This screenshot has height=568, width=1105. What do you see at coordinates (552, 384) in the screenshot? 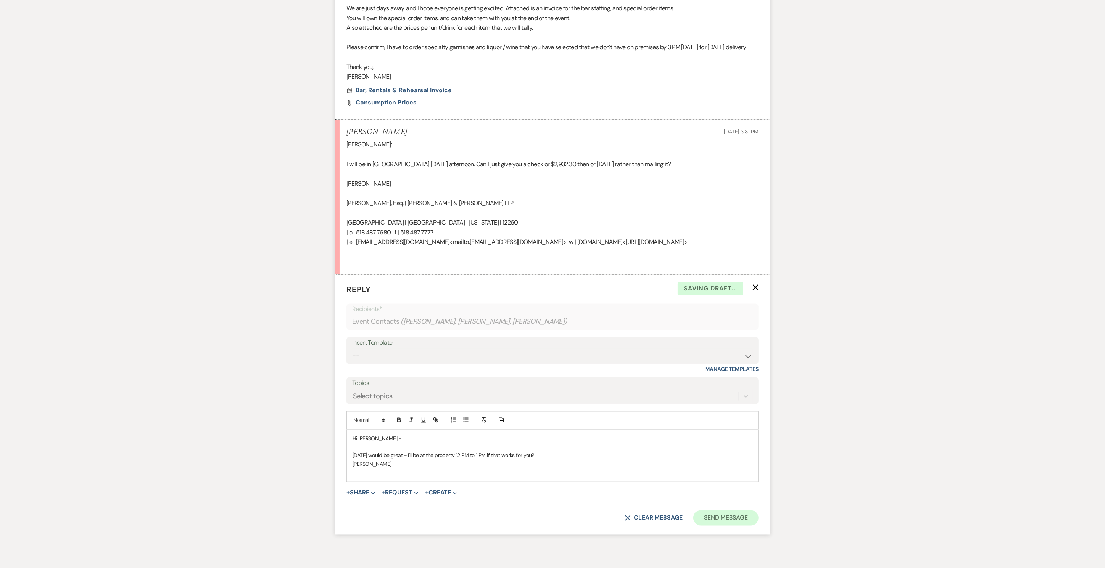
I see `label: Topics` at bounding box center [552, 384].